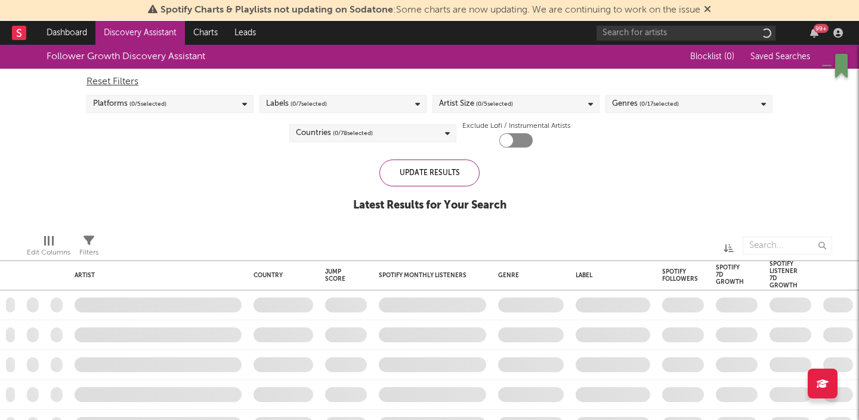  What do you see at coordinates (782, 57) in the screenshot?
I see `span: Saved Searches` at bounding box center [782, 57].